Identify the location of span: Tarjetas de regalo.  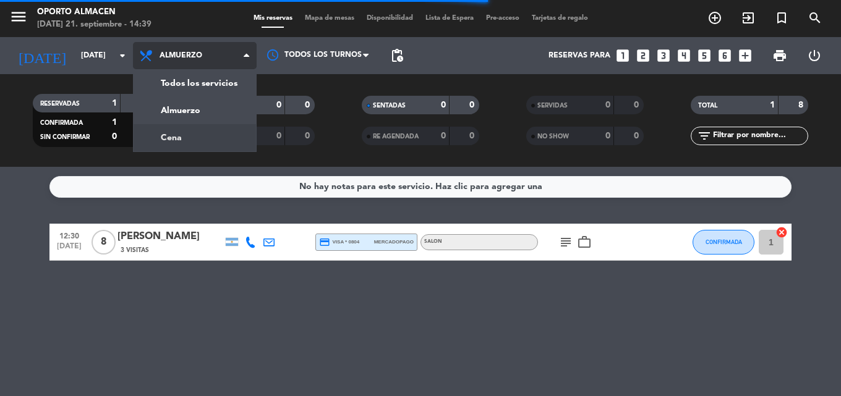
(560, 18).